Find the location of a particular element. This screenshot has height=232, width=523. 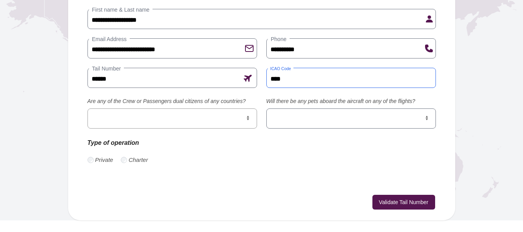

label: Phone is located at coordinates (279, 39).